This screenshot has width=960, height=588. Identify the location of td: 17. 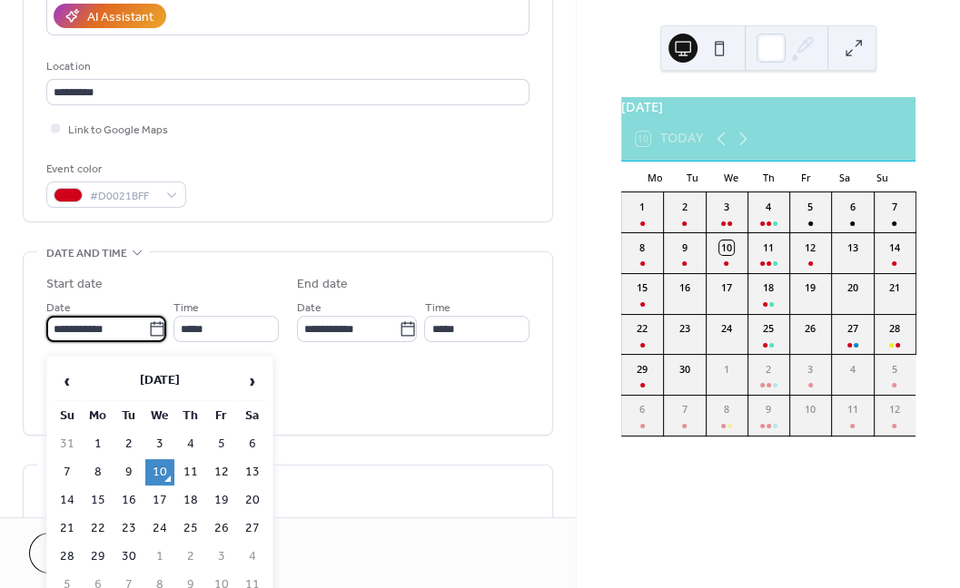
(160, 500).